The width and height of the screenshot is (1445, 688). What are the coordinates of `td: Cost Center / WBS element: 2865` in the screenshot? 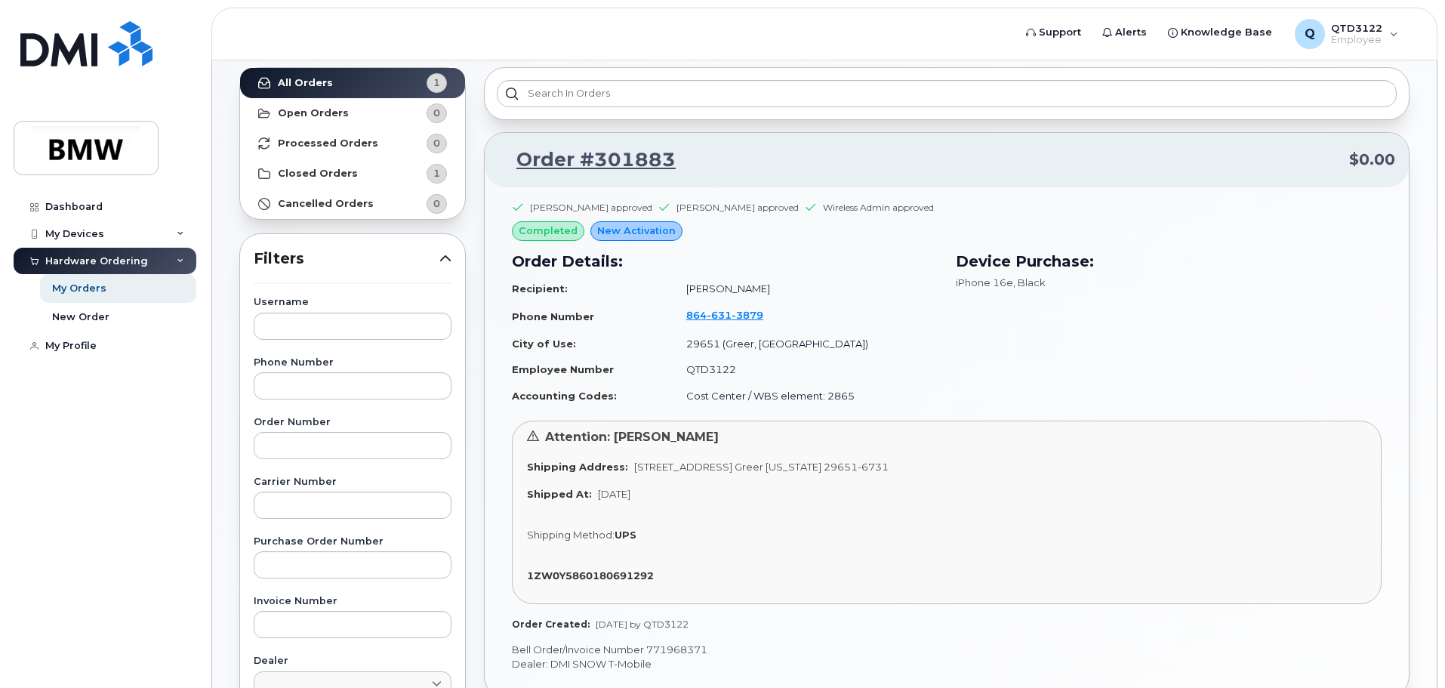 It's located at (805, 396).